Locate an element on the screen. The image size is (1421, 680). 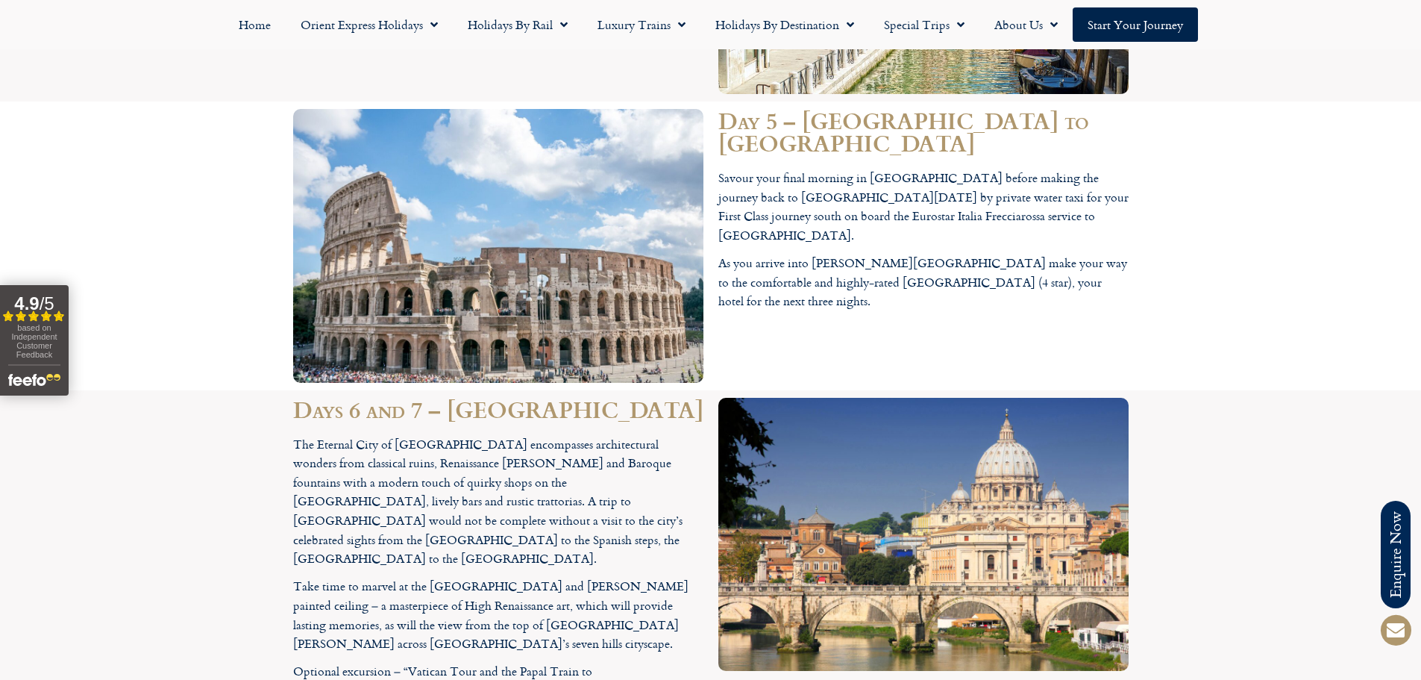
a: About Us is located at coordinates (1026, 25).